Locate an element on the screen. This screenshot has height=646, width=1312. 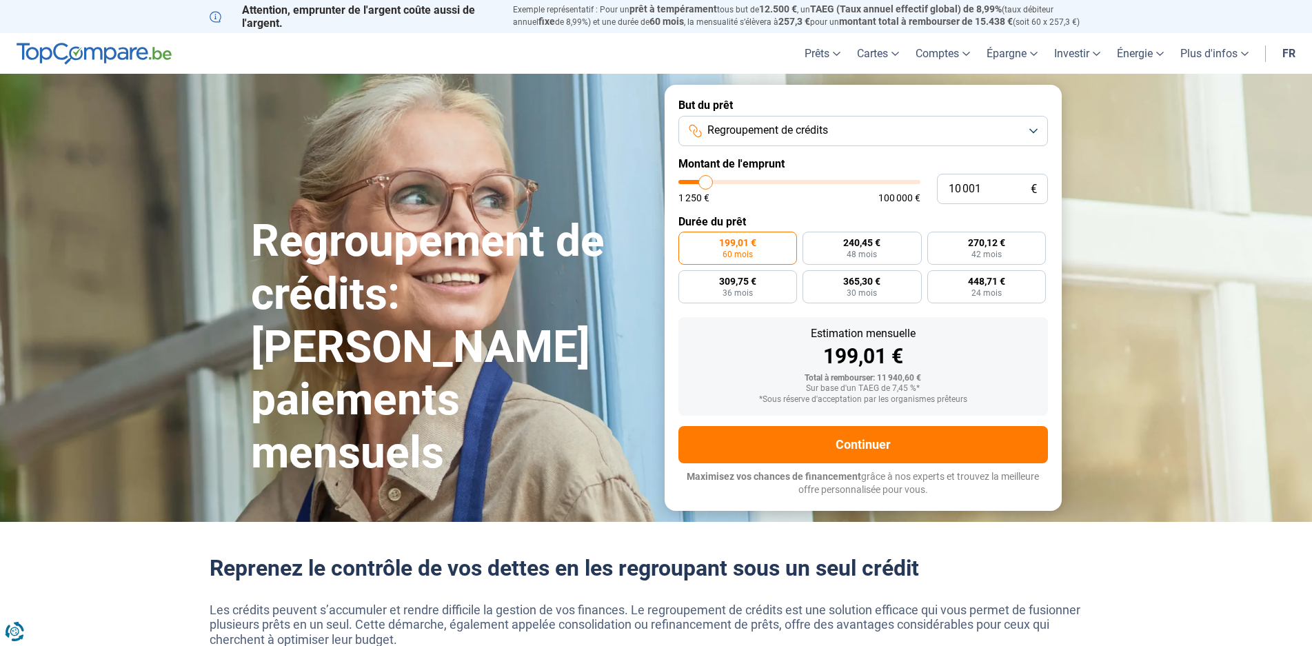
span: 12.500 € is located at coordinates (778, 9).